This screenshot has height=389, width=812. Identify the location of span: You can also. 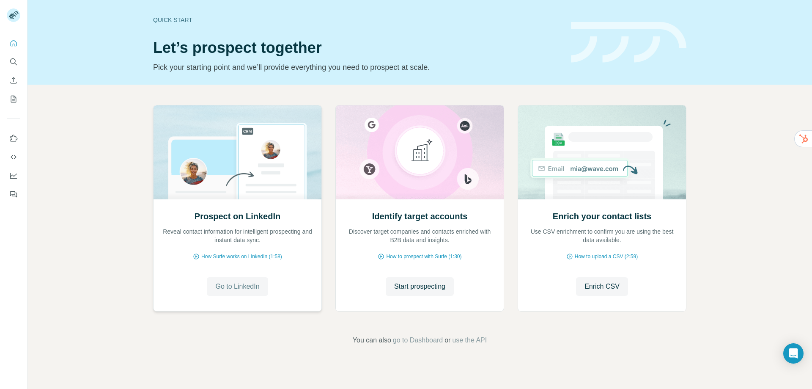
(372, 340).